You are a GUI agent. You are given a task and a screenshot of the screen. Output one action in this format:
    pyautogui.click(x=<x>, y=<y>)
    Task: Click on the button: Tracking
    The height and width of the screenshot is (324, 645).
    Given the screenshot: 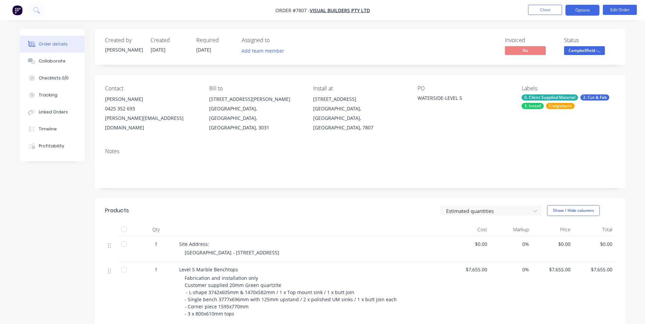 What is the action you would take?
    pyautogui.click(x=52, y=95)
    